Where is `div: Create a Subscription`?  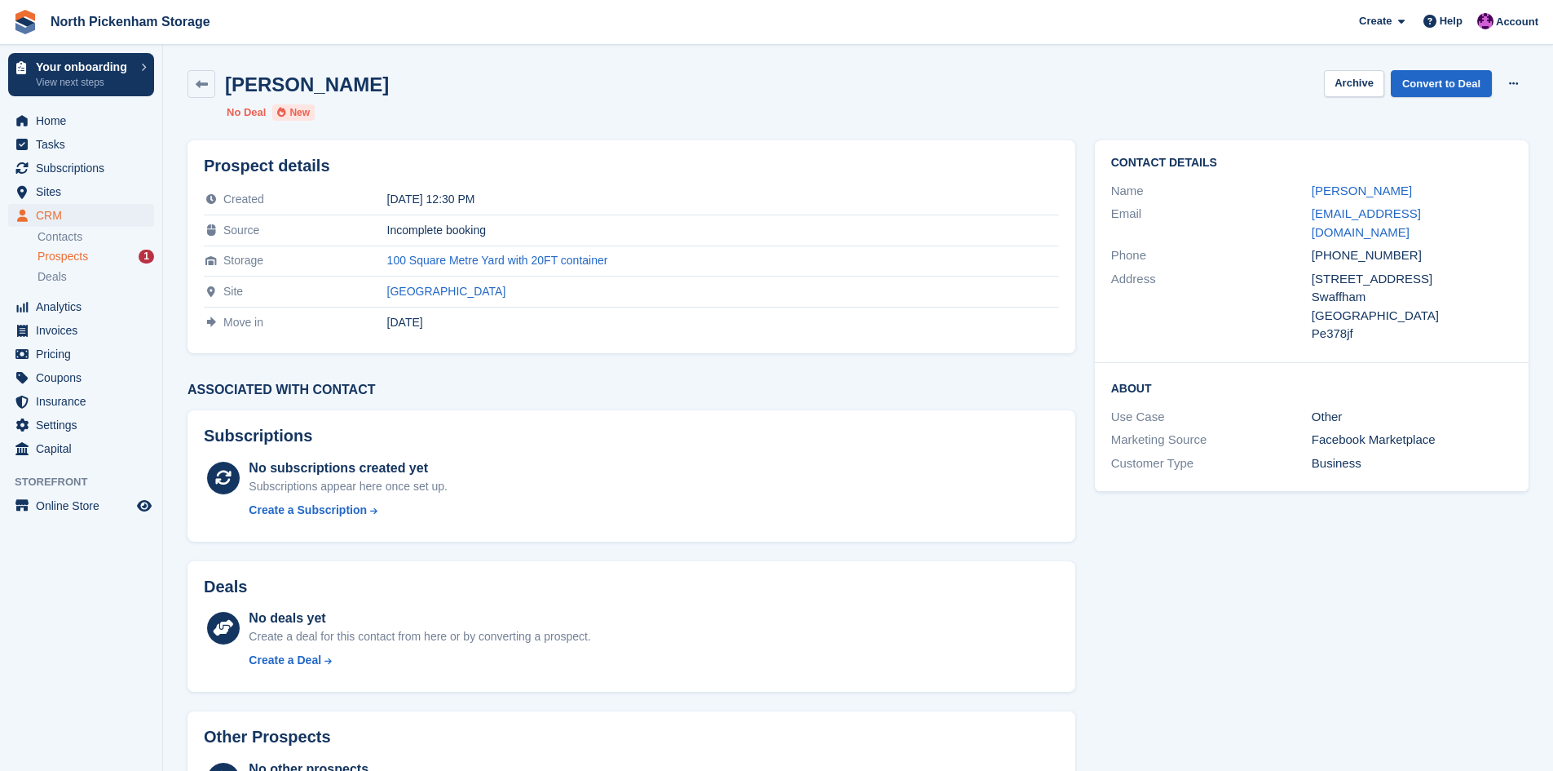 div: Create a Subscription is located at coordinates (307, 510).